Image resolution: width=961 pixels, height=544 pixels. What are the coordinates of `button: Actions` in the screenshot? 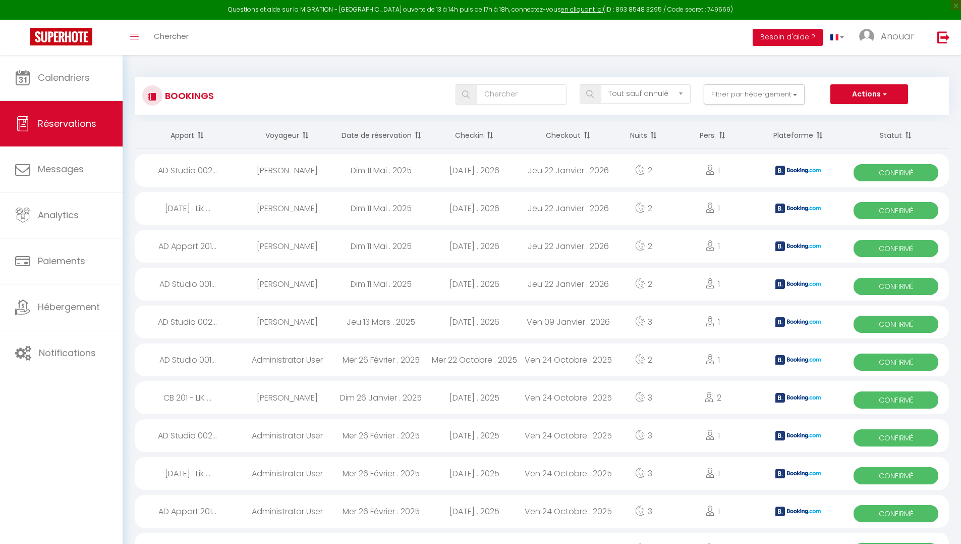 It's located at (870, 94).